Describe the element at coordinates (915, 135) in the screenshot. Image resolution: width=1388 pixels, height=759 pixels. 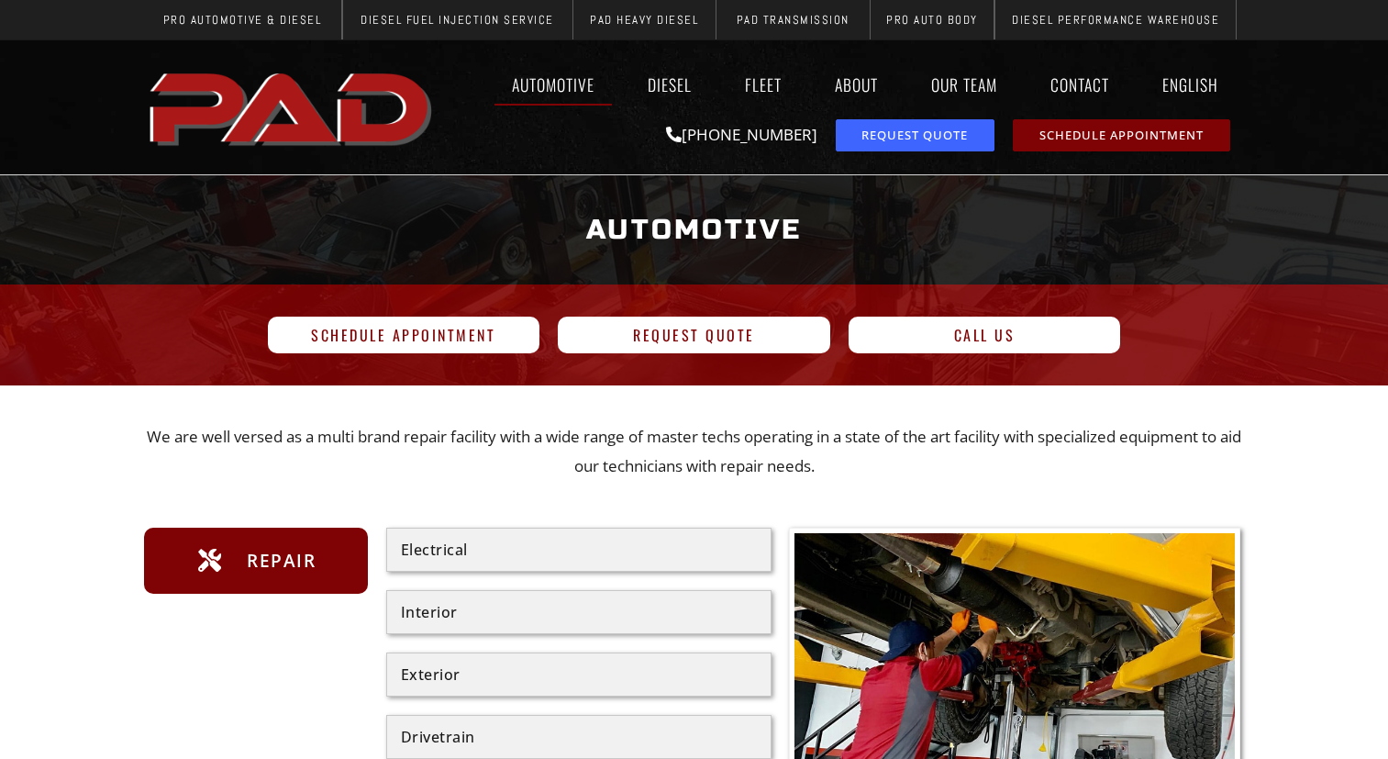
I see `a: request a service or repair quote` at that location.